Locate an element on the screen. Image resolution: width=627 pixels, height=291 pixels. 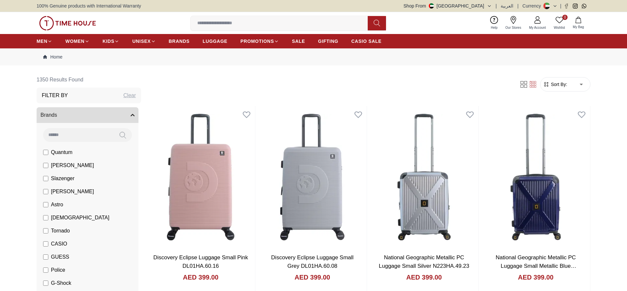
input: Police is located at coordinates (46, 270).